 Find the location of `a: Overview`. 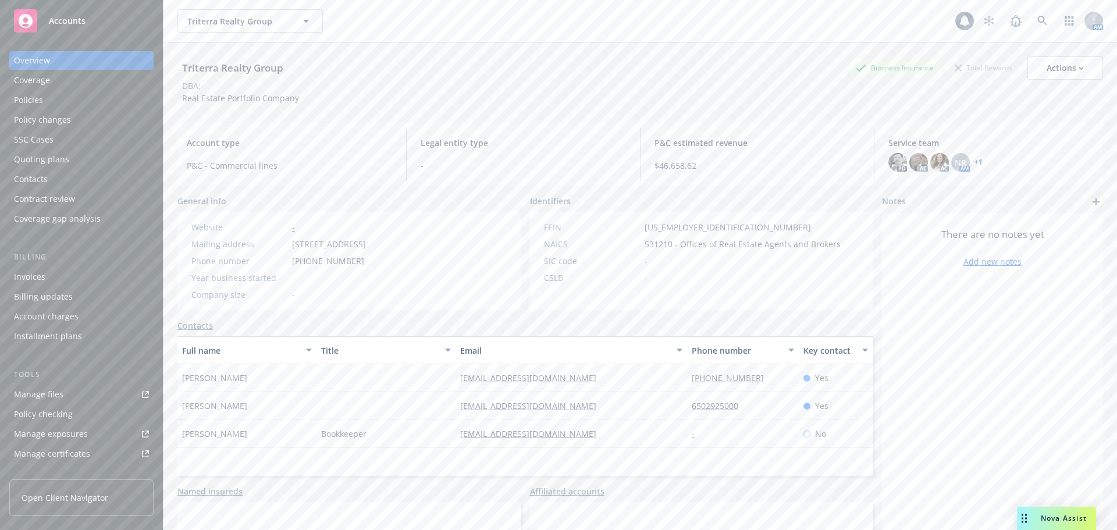

a: Overview is located at coordinates (81, 60).